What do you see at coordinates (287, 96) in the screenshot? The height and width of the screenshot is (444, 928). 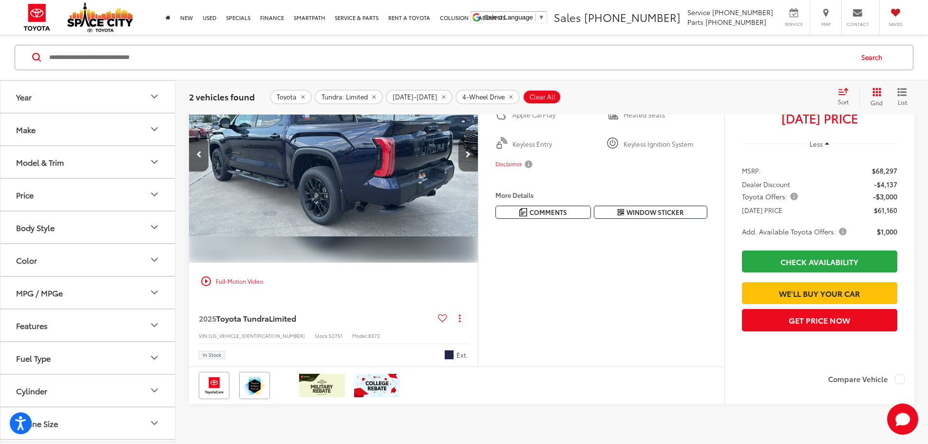 I see `span: Toyota` at bounding box center [287, 96].